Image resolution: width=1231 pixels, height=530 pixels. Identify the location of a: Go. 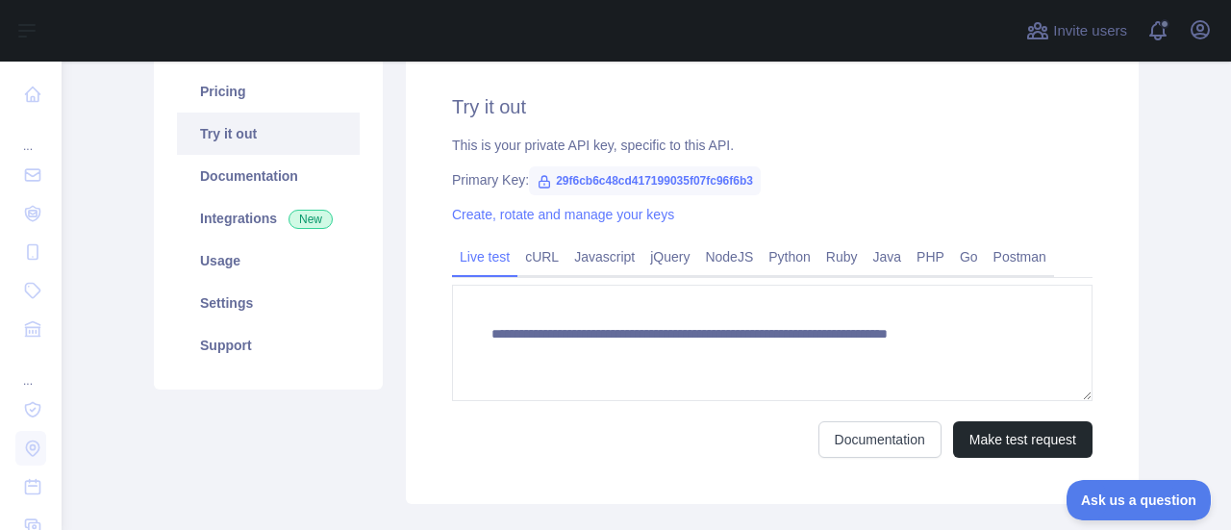
(969, 257).